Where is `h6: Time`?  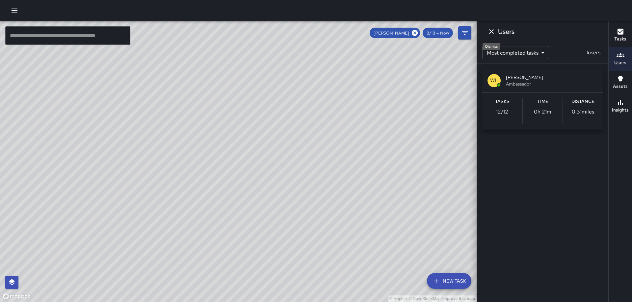 h6: Time is located at coordinates (543, 102).